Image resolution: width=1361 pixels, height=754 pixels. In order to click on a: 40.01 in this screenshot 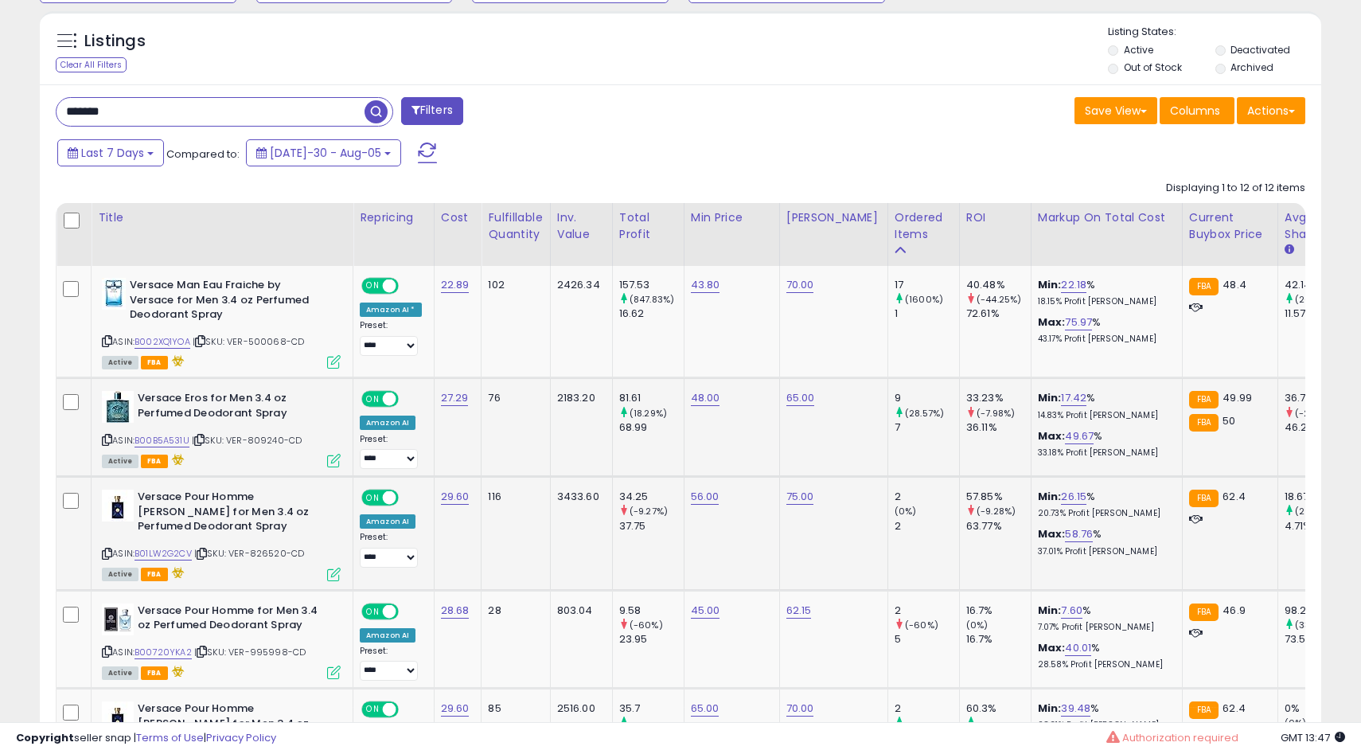, I will do `click(1077, 648)`.